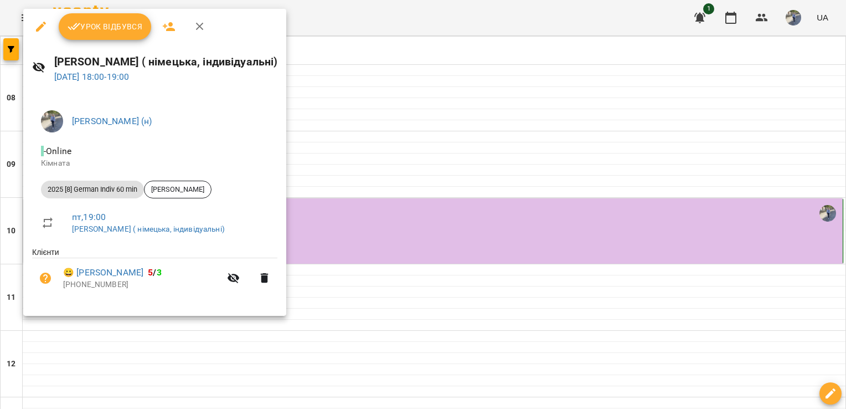 The image size is (846, 409). Describe the element at coordinates (155, 274) in the screenshot. I see `ul: Клієнти` at that location.